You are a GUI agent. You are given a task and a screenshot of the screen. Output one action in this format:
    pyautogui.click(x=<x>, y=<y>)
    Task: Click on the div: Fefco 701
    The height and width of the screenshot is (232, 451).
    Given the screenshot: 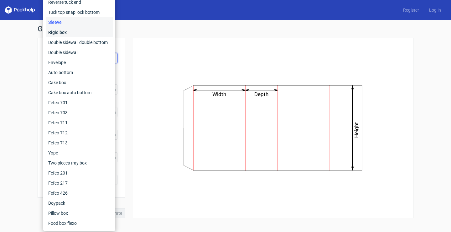 What is the action you would take?
    pyautogui.click(x=79, y=102)
    